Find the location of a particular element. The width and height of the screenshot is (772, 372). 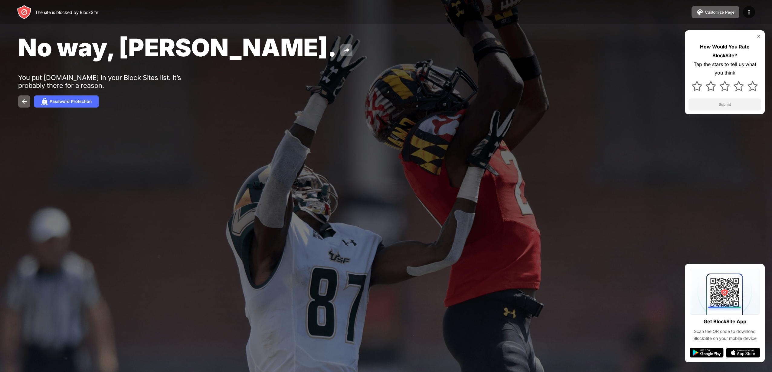

img: pallet.svg is located at coordinates (700, 12).